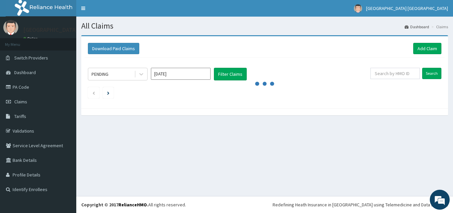  What do you see at coordinates (181, 74) in the screenshot?
I see `input: Select Month and Year` at bounding box center [181, 74].